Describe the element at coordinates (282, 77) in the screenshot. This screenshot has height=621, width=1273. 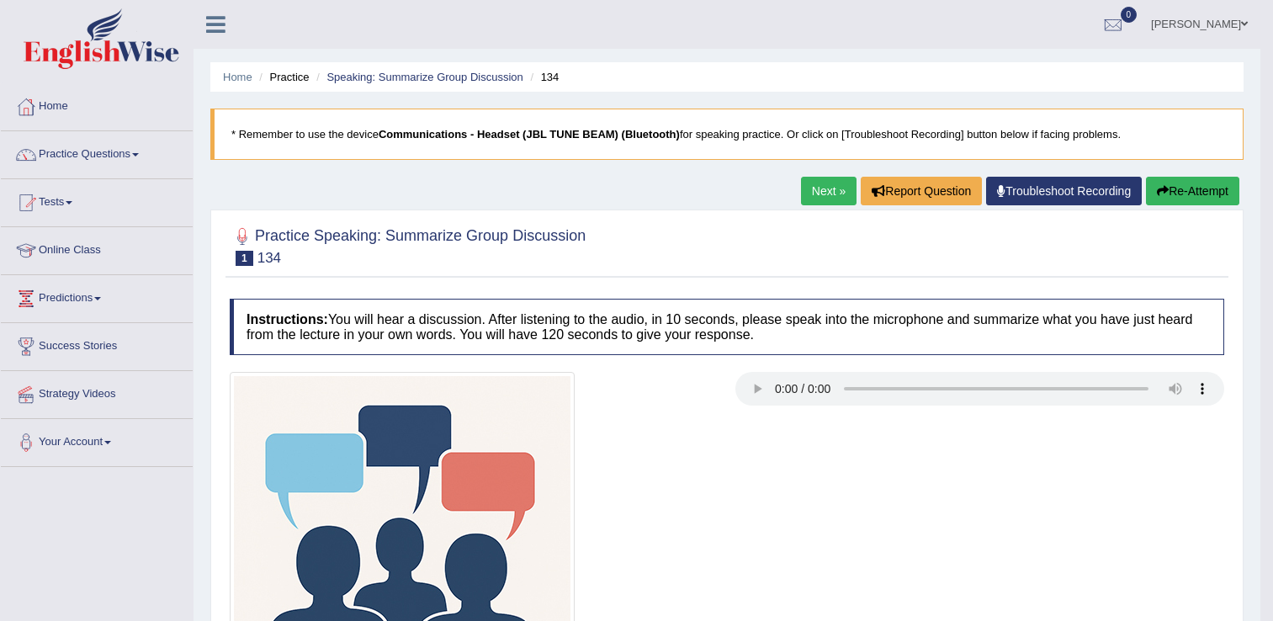
I see `li: Practice` at that location.